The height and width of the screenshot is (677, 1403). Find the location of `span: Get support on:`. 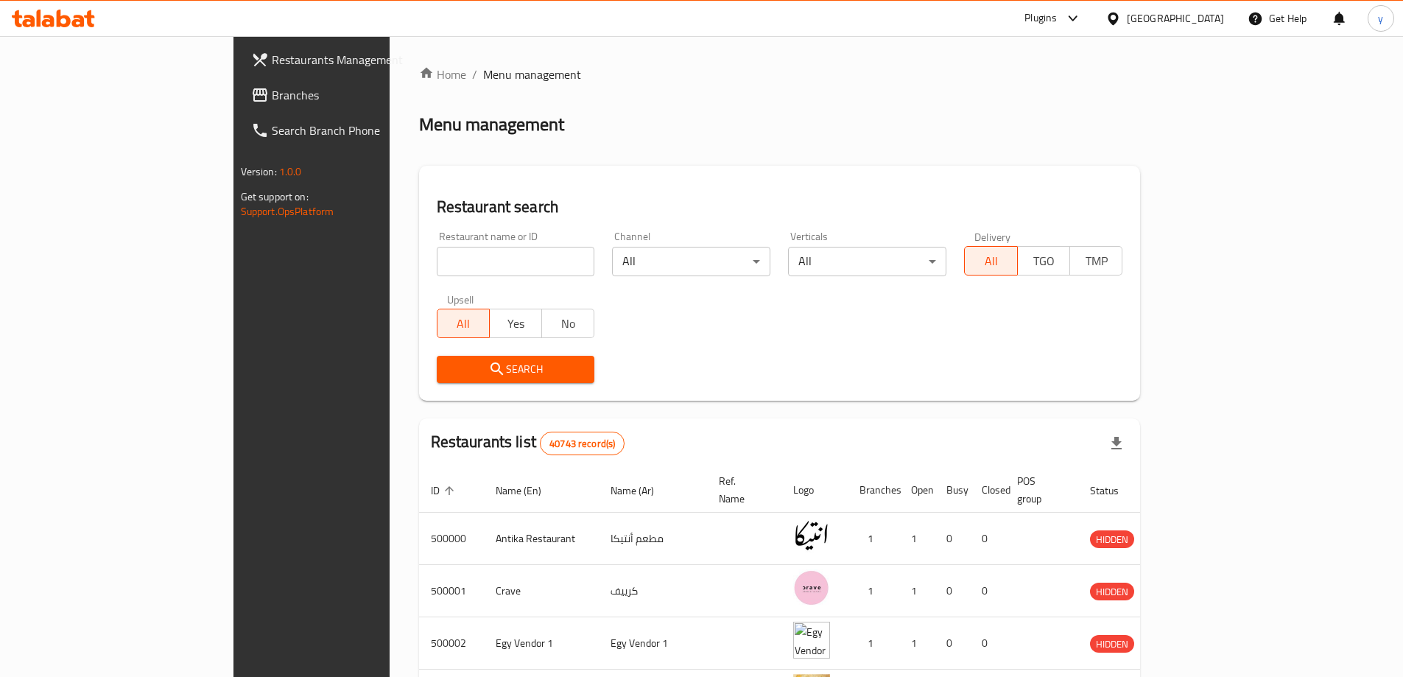

span: Get support on: is located at coordinates (275, 197).